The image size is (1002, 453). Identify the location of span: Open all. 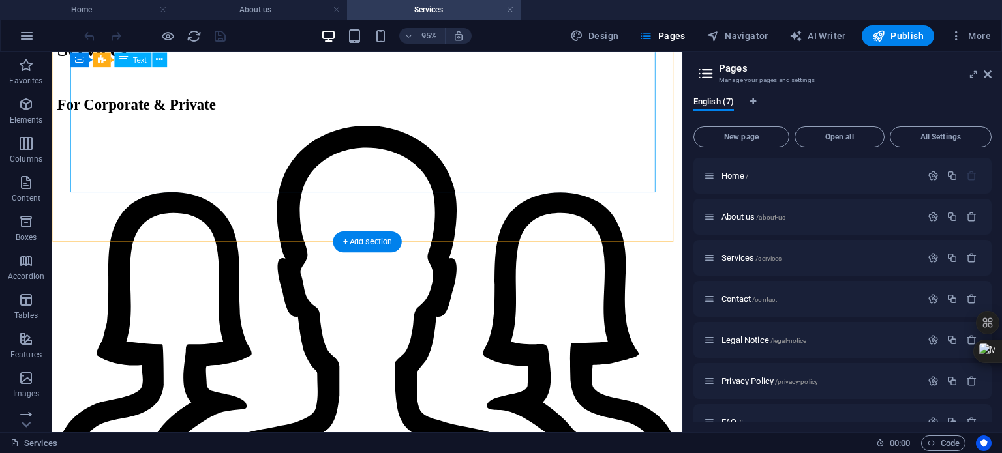
(839, 137).